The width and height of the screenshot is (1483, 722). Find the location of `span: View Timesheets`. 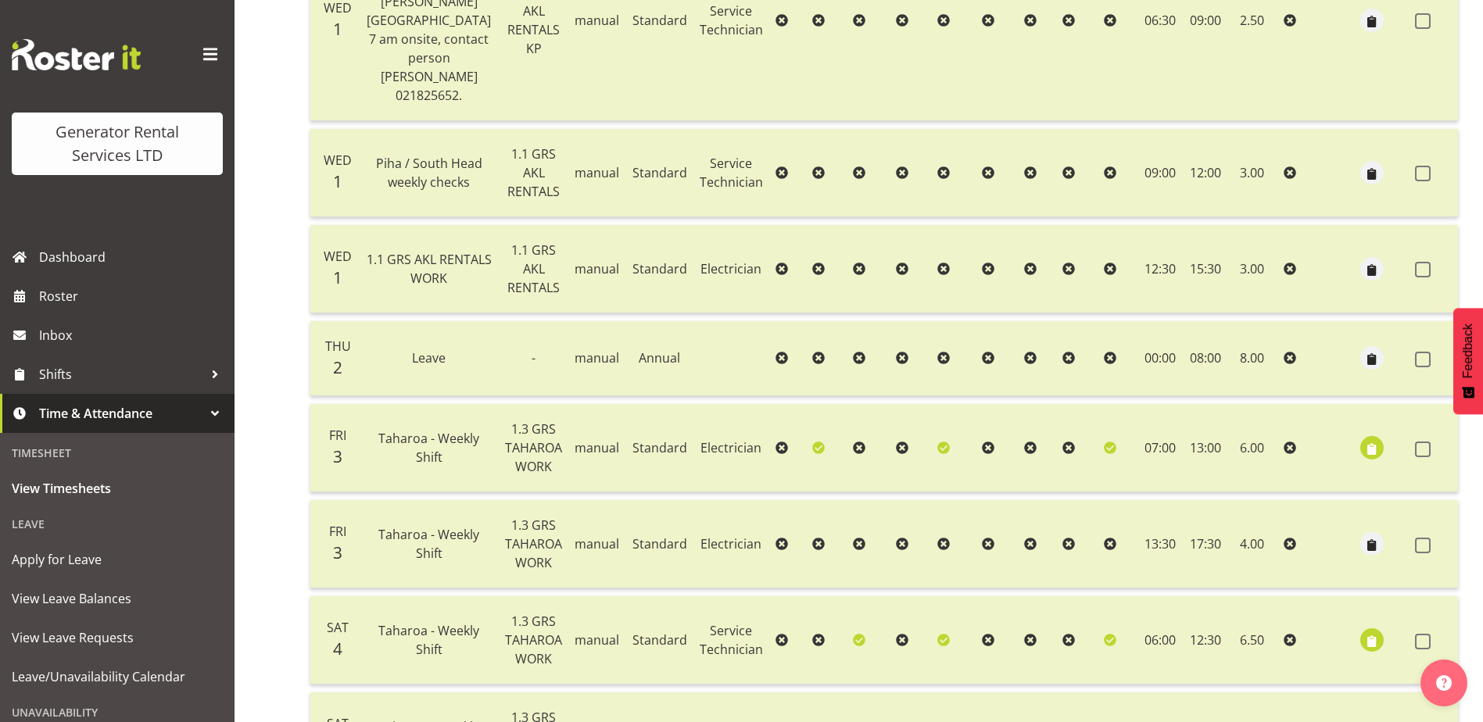

span: View Timesheets is located at coordinates (117, 489).